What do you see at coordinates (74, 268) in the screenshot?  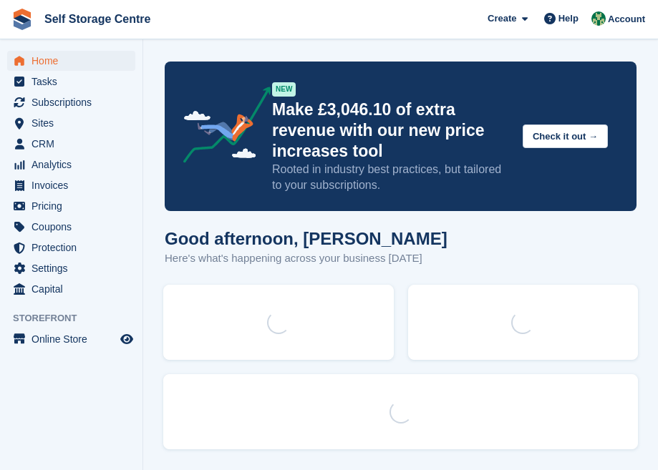 I see `span: Settings` at bounding box center [74, 268].